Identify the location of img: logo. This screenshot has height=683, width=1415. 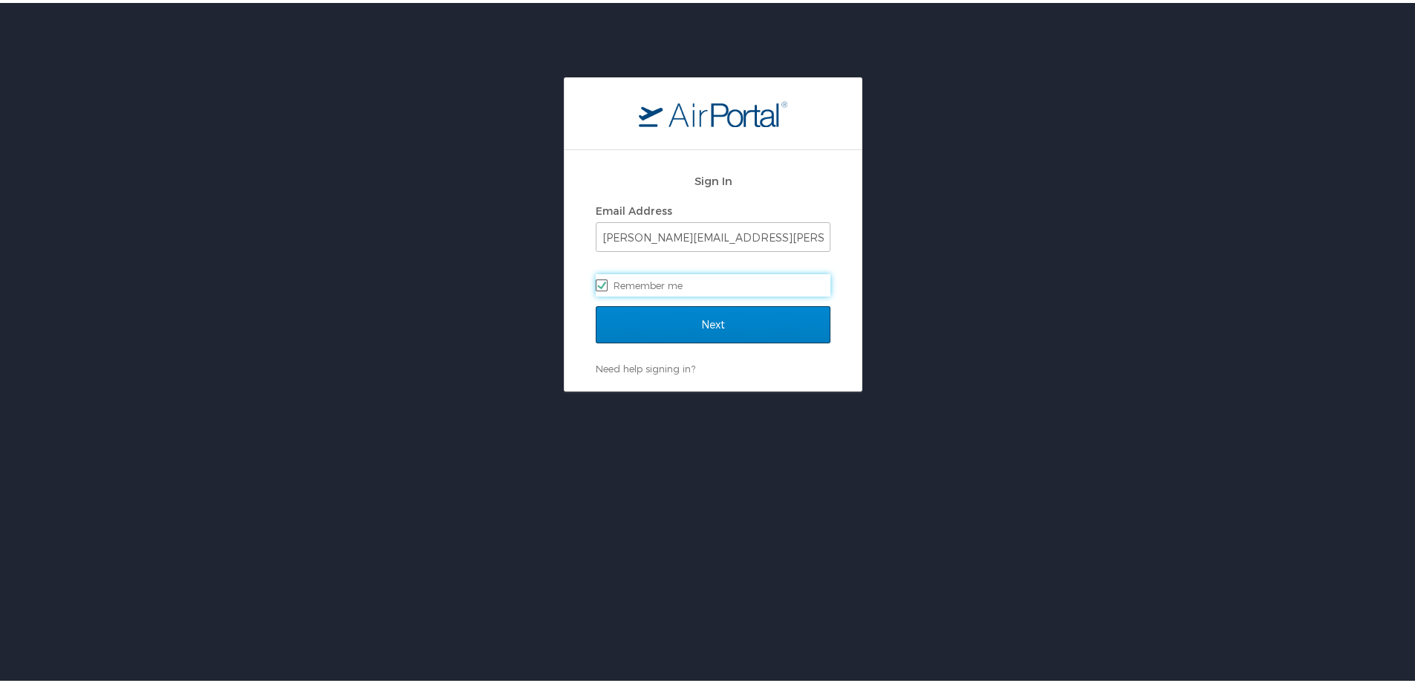
(713, 111).